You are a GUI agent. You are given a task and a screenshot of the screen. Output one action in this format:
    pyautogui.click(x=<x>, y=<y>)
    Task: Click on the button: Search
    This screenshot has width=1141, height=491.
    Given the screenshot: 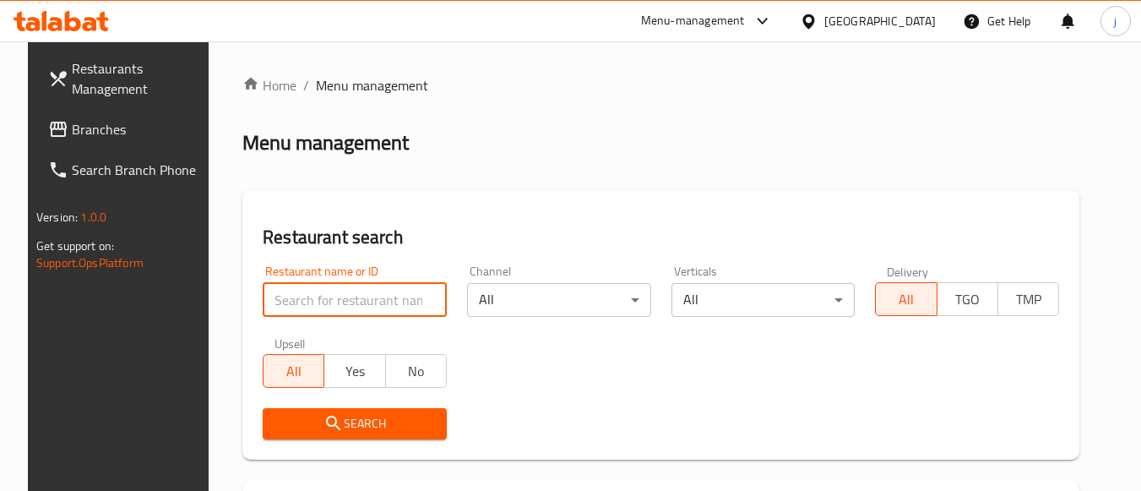 What is the action you would take?
    pyautogui.click(x=355, y=423)
    